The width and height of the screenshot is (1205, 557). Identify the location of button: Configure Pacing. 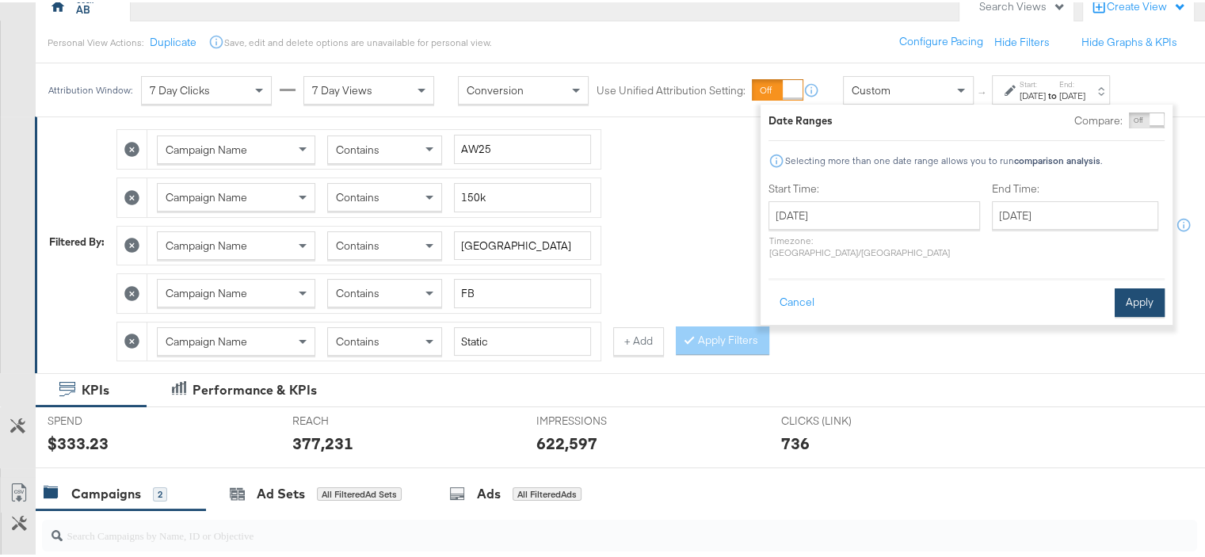
(941, 40).